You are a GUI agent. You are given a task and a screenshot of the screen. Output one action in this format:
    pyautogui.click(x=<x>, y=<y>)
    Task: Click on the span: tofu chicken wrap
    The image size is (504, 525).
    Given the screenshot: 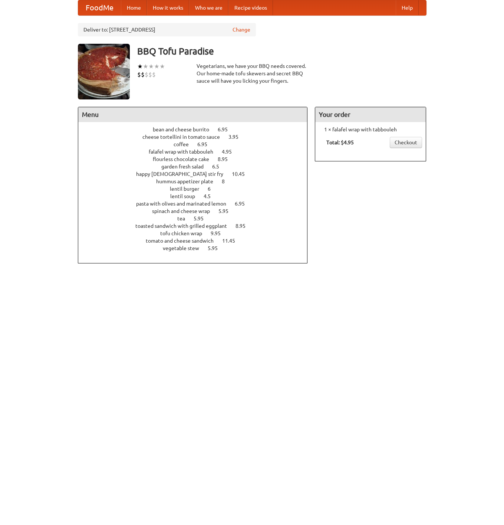 What is the action you would take?
    pyautogui.click(x=185, y=233)
    